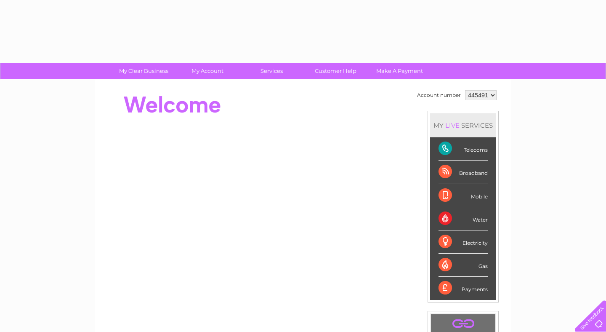 This screenshot has height=332, width=606. I want to click on a: Customer Help, so click(335, 71).